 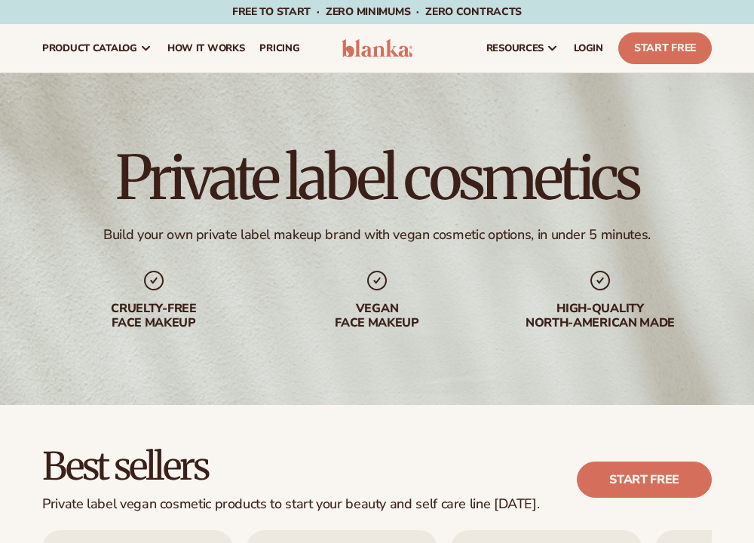 What do you see at coordinates (665, 48) in the screenshot?
I see `a: Start Free` at bounding box center [665, 48].